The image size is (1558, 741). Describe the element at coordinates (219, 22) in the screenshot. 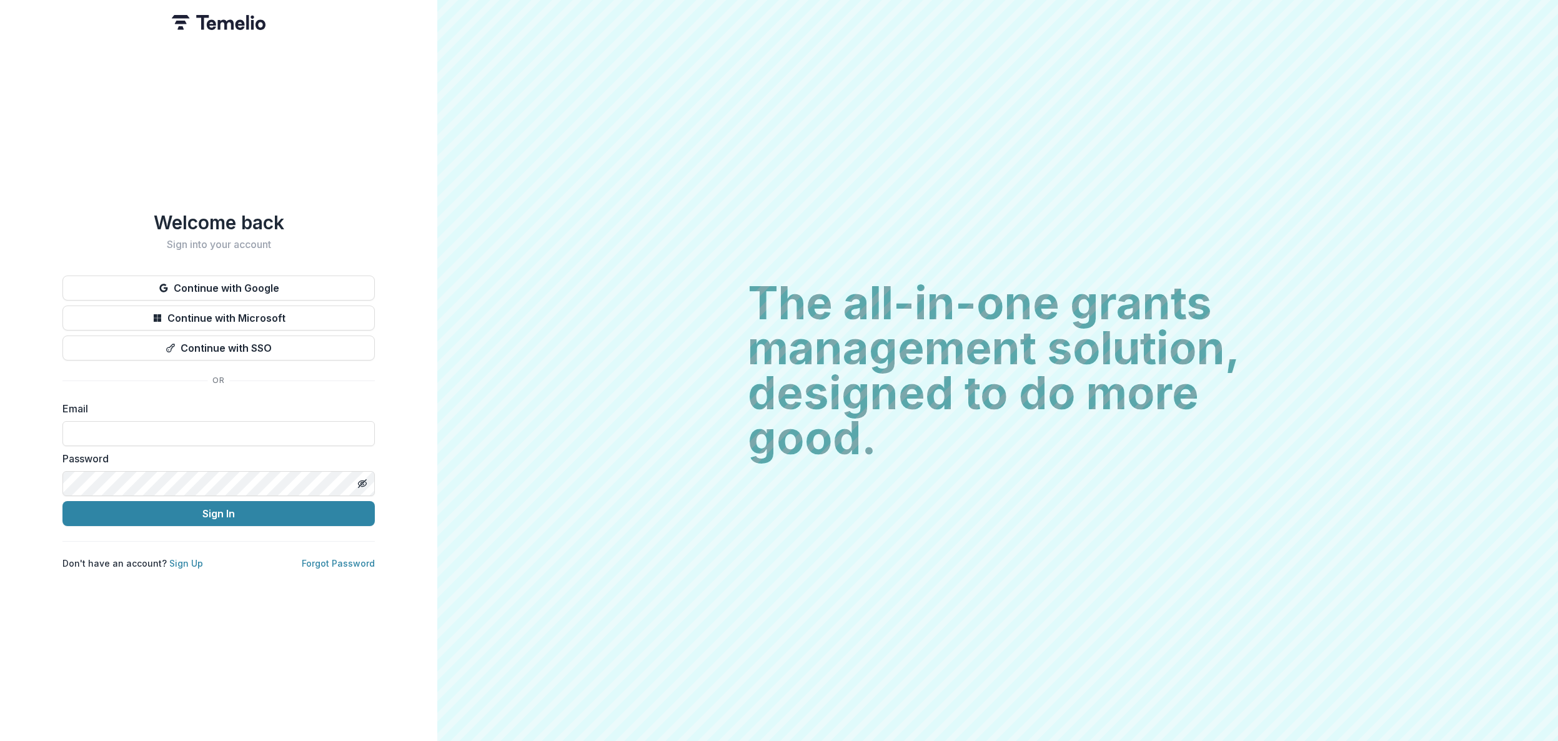

I see `img: Temelio` at that location.